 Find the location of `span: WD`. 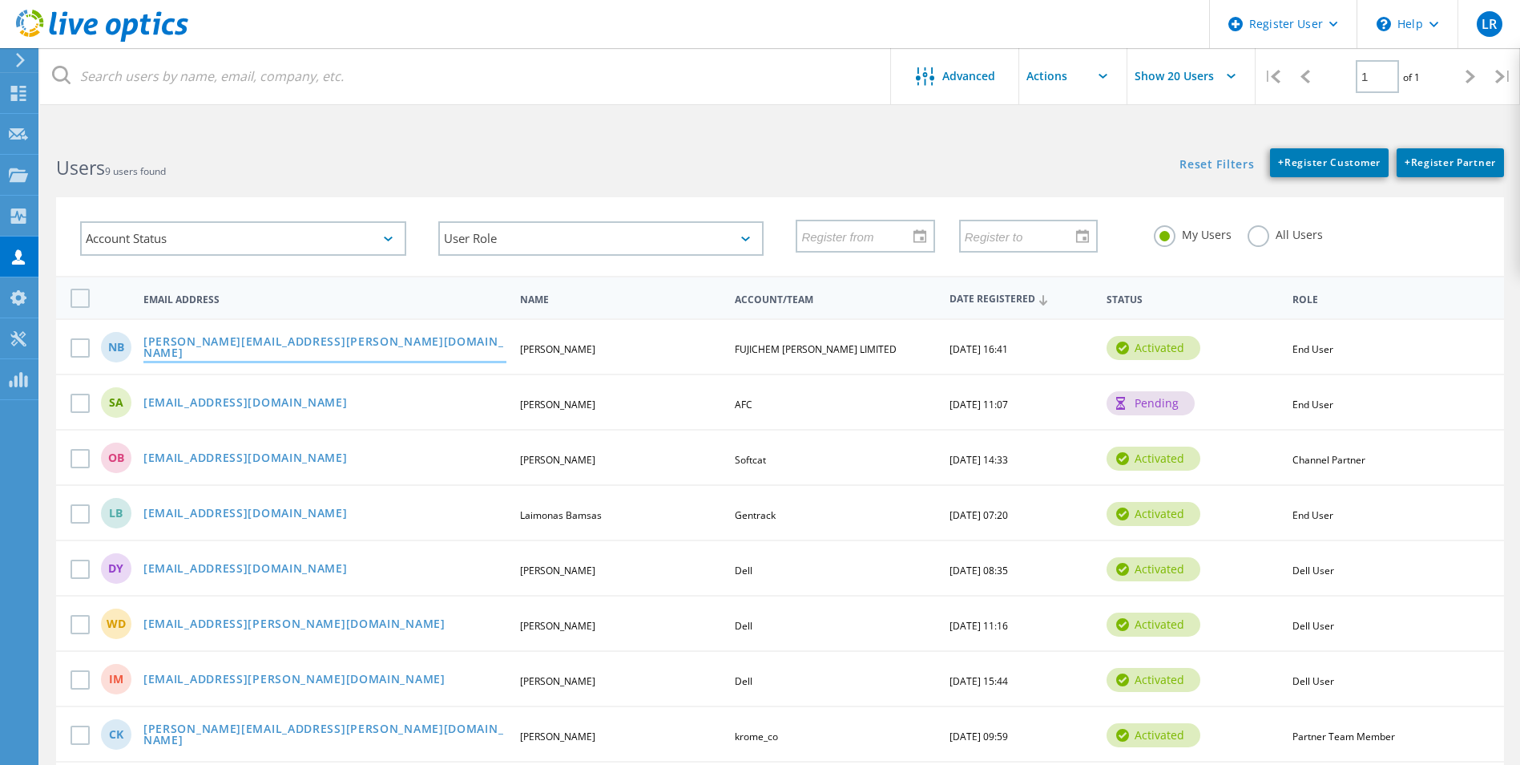

span: WD is located at coordinates (116, 623).